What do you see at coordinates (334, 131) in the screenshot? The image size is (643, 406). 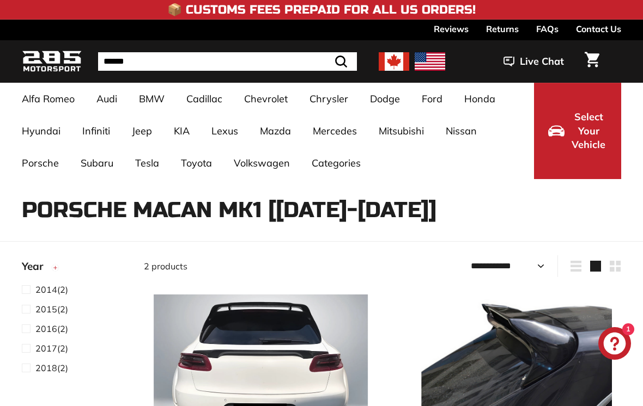 I see `a: Mercedes` at bounding box center [334, 131].